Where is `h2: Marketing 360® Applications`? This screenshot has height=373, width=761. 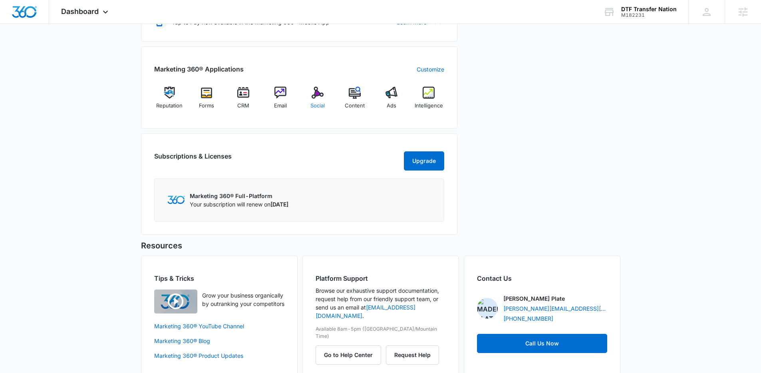
h2: Marketing 360® Applications is located at coordinates (199, 69).